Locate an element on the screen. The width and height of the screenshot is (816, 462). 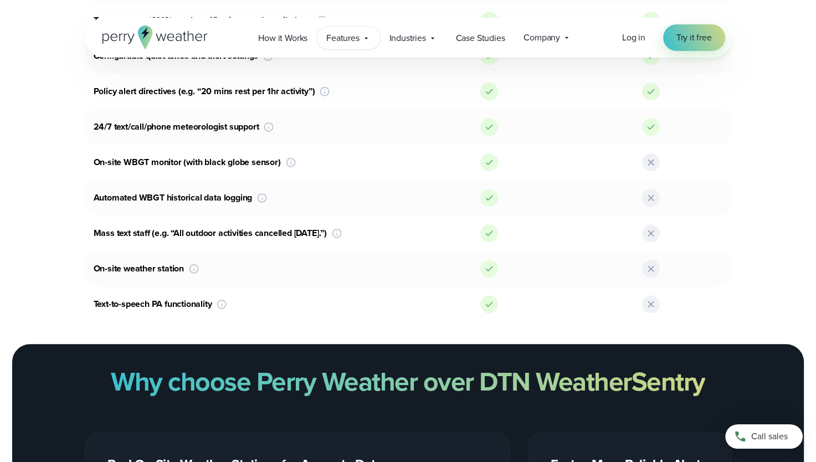
div: 24/7 text/call/phone meteorologist support is located at coordinates (247, 127).